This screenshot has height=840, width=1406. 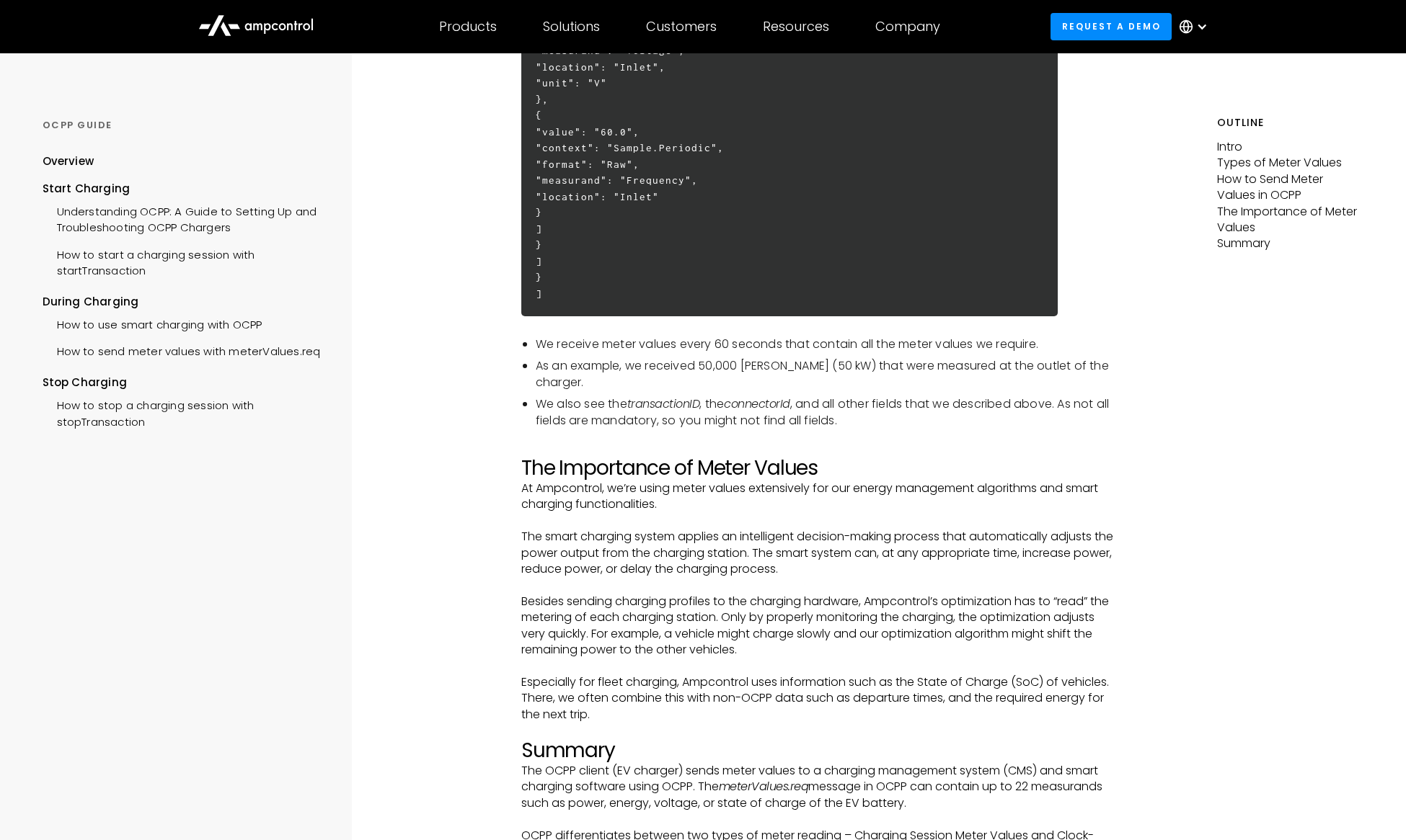 What do you see at coordinates (182, 349) in the screenshot?
I see `a: How to send meter values with meterValues.req` at bounding box center [182, 349].